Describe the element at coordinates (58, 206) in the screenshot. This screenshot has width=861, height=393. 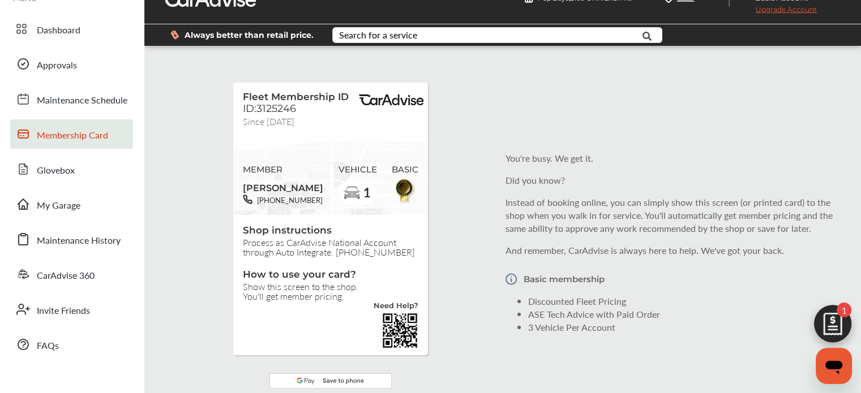
I see `span: My Garage` at that location.